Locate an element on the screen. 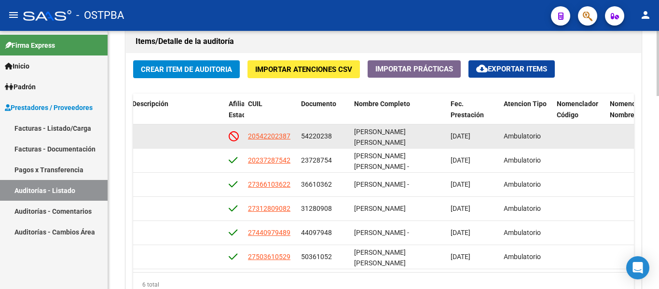 The height and width of the screenshot is (289, 659). span: 27366103622 is located at coordinates (269, 184).